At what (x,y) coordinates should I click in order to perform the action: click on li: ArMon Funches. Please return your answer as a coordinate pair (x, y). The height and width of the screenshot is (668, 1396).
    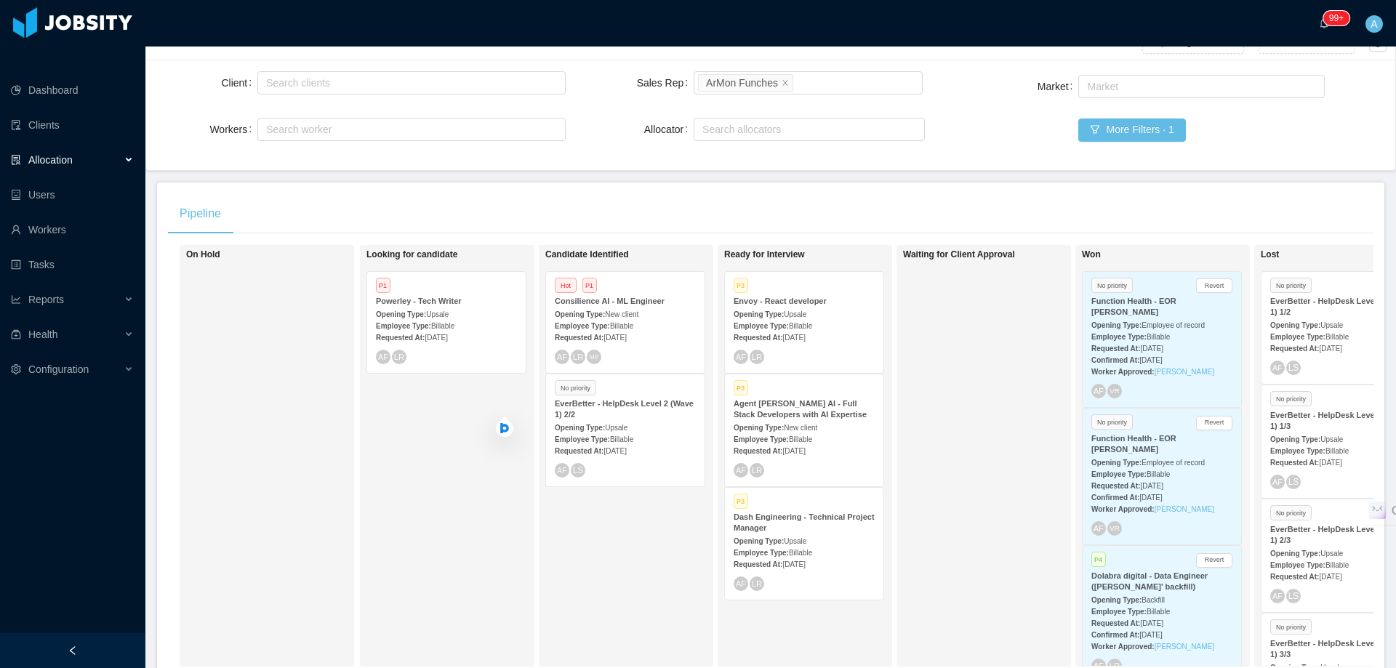
    Looking at the image, I should click on (745, 83).